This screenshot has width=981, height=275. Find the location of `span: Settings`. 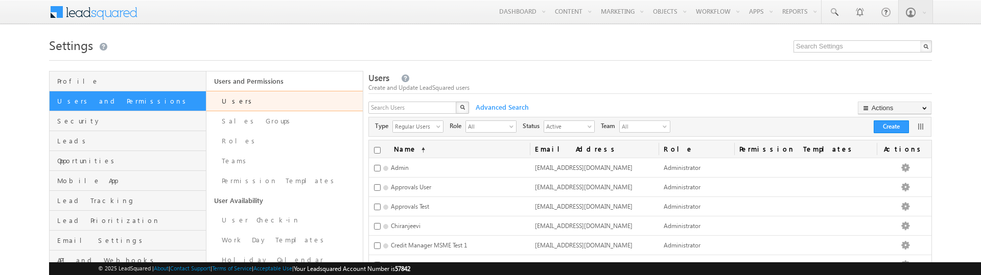

span: Settings is located at coordinates (71, 45).